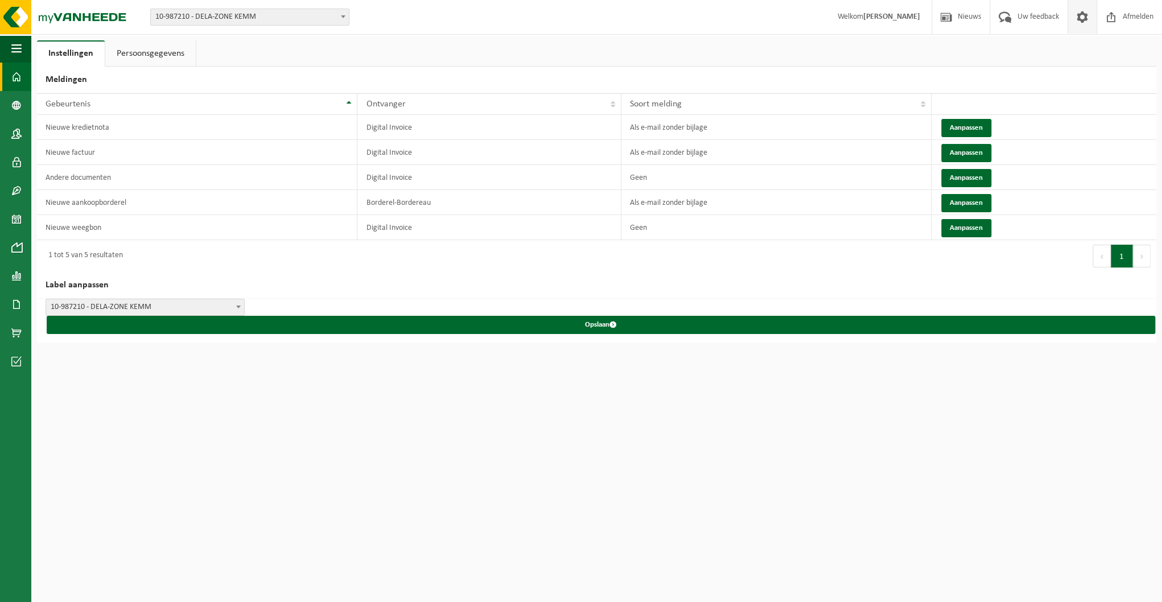 The image size is (1162, 602). I want to click on h2: Meldingen, so click(596, 80).